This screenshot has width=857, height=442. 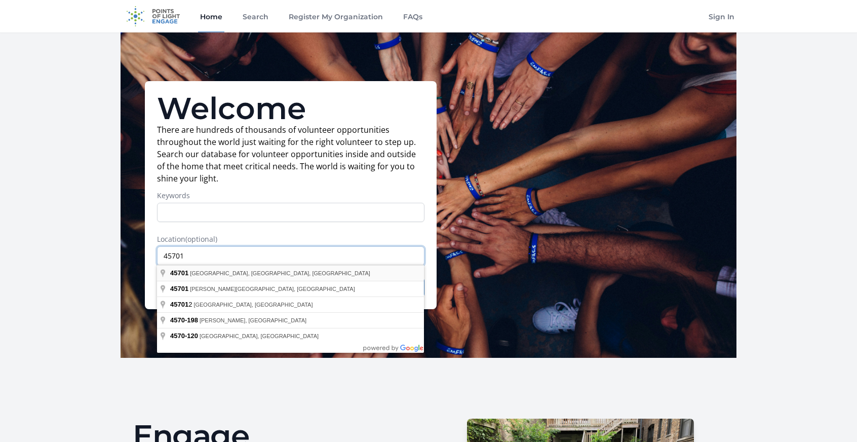 I want to click on label: Keywords, so click(x=291, y=195).